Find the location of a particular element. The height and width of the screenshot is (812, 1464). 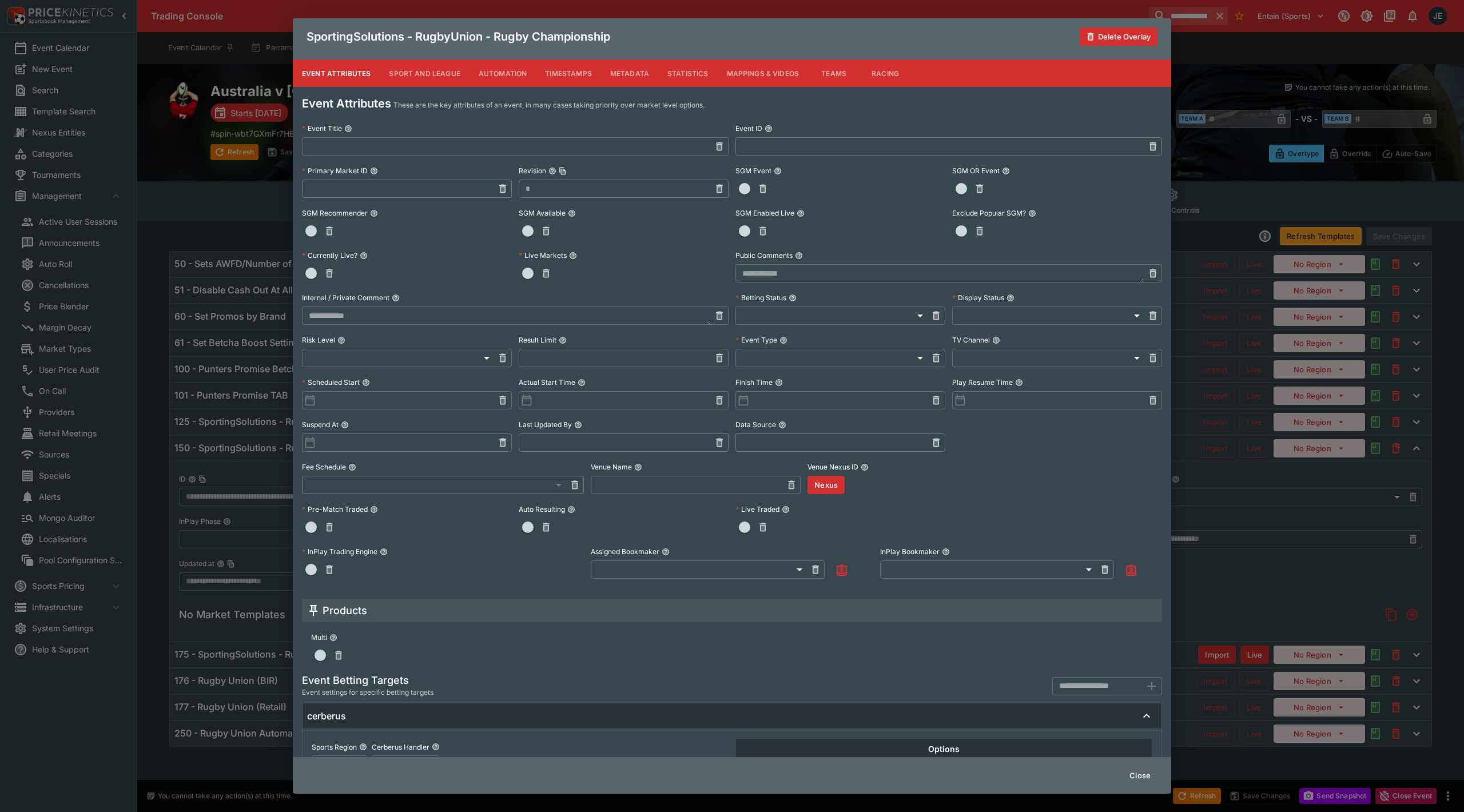

p: Revision is located at coordinates (532, 170).